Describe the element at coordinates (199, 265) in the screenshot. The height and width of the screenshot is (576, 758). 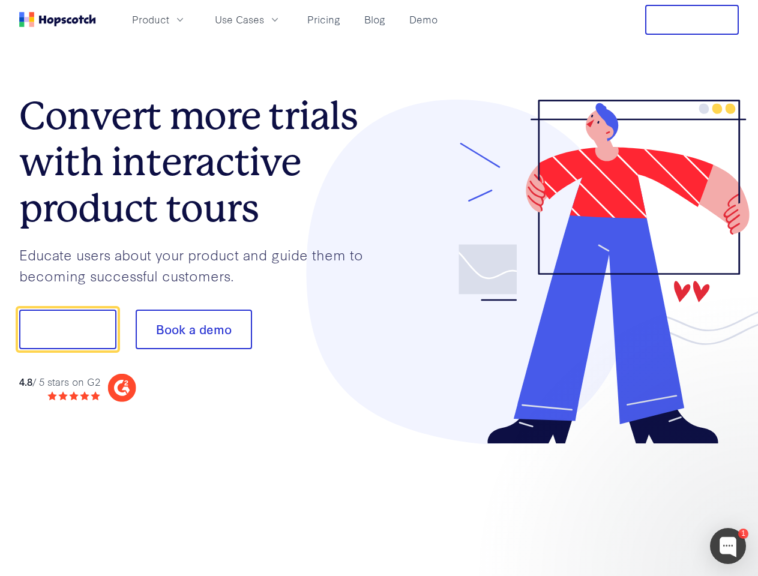
I see `p: Educate users about your product and guide them to becoming successful customers.` at that location.